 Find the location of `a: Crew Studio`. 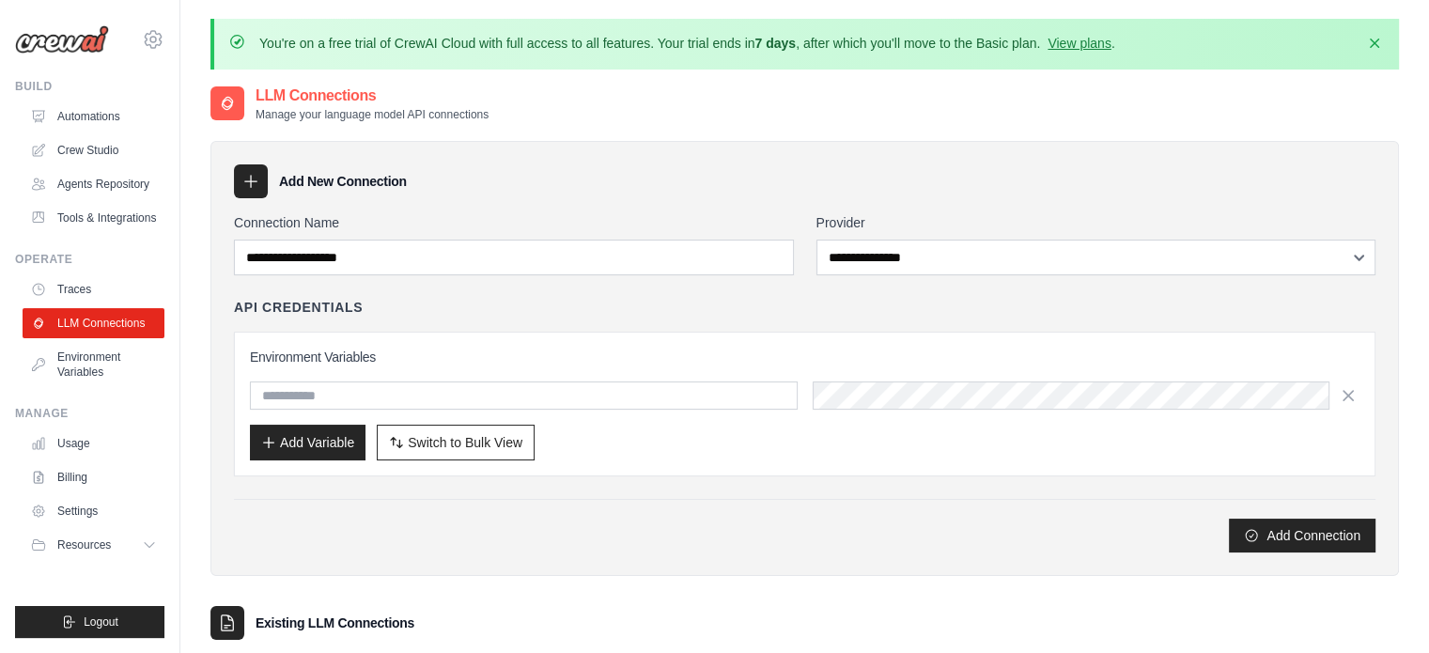

a: Crew Studio is located at coordinates (93, 150).